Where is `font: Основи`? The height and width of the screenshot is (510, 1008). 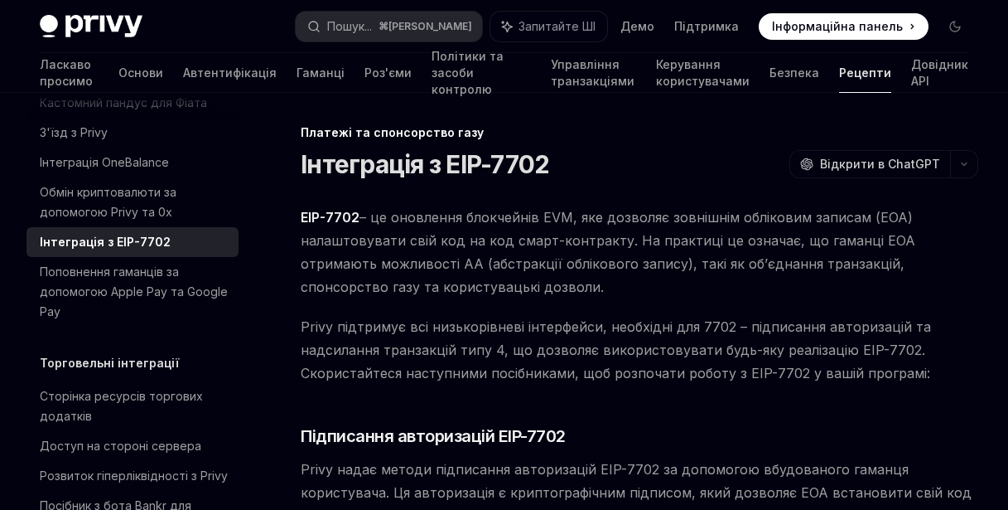 font: Основи is located at coordinates (141, 72).